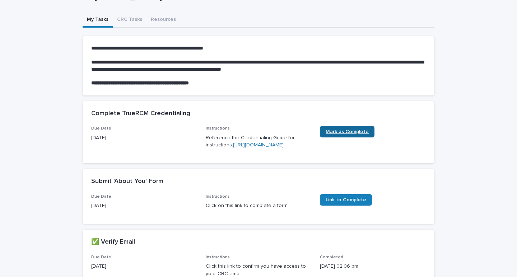 This screenshot has width=517, height=277. Describe the element at coordinates (259, 142) in the screenshot. I see `p: Reference the Credentialing Guide for instructions:` at that location.